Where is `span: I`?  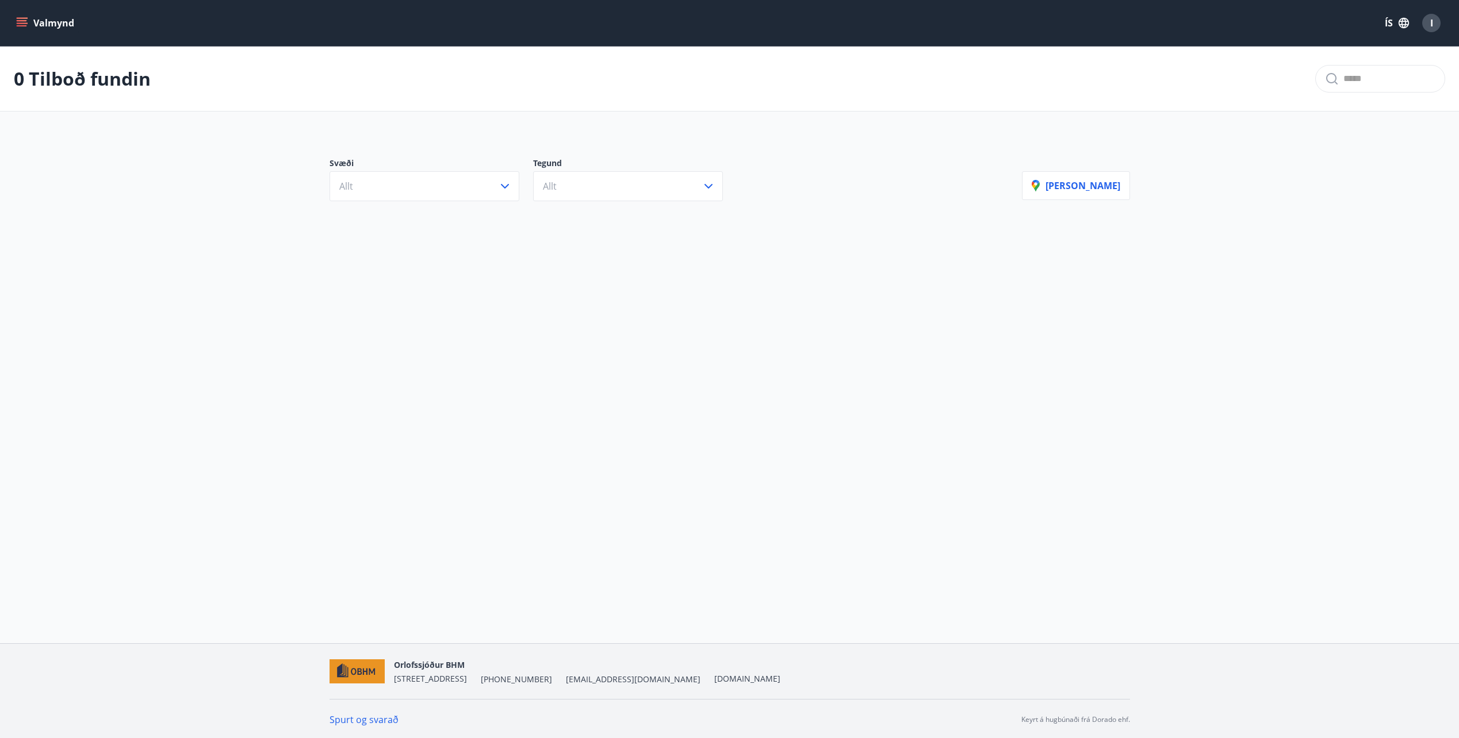
span: I is located at coordinates (1431, 23).